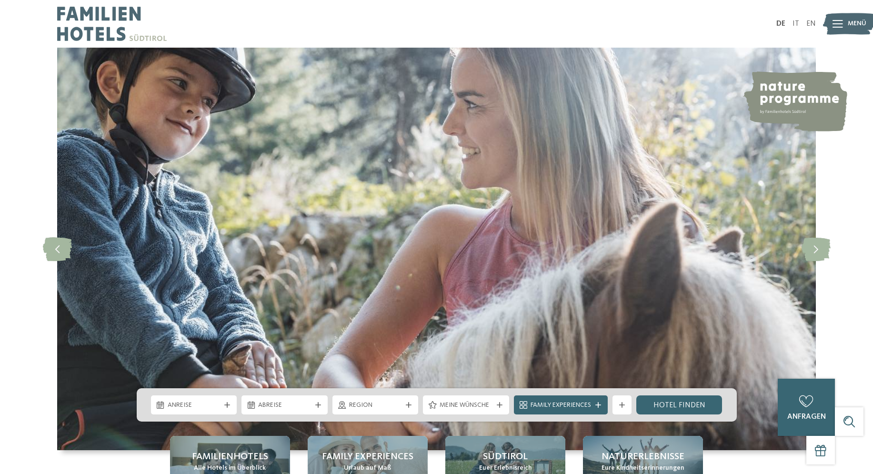 The width and height of the screenshot is (873, 474). What do you see at coordinates (230, 457) in the screenshot?
I see `span: Familienhotels` at bounding box center [230, 457].